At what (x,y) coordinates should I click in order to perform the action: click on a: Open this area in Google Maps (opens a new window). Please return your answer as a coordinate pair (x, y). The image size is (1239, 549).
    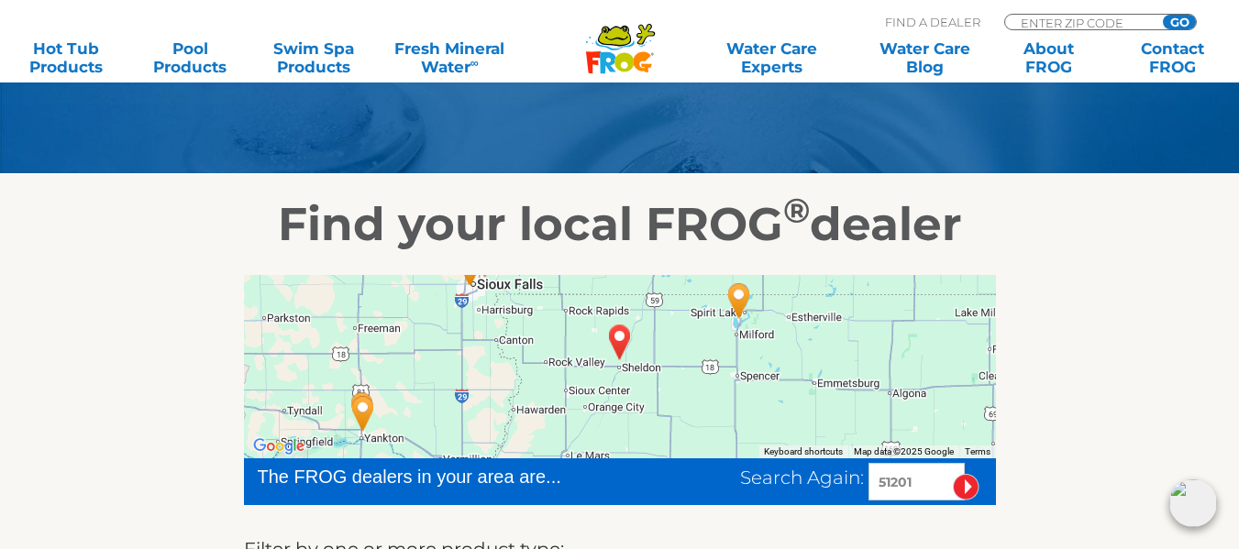
    Looking at the image, I should click on (279, 447).